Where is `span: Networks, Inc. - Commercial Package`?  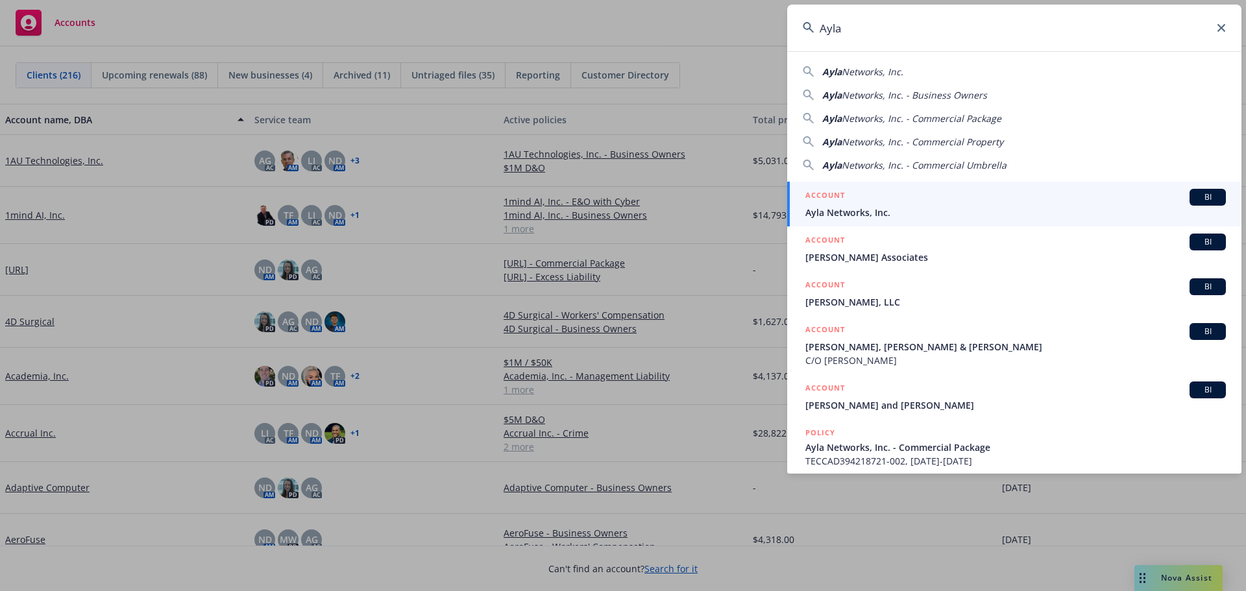 span: Networks, Inc. - Commercial Package is located at coordinates (922, 118).